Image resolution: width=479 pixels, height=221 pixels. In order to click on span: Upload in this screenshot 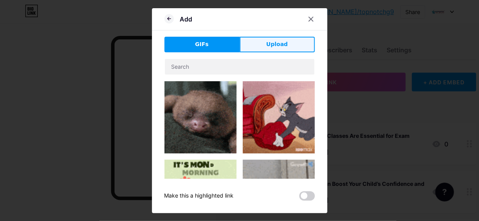, I will do `click(277, 44)`.